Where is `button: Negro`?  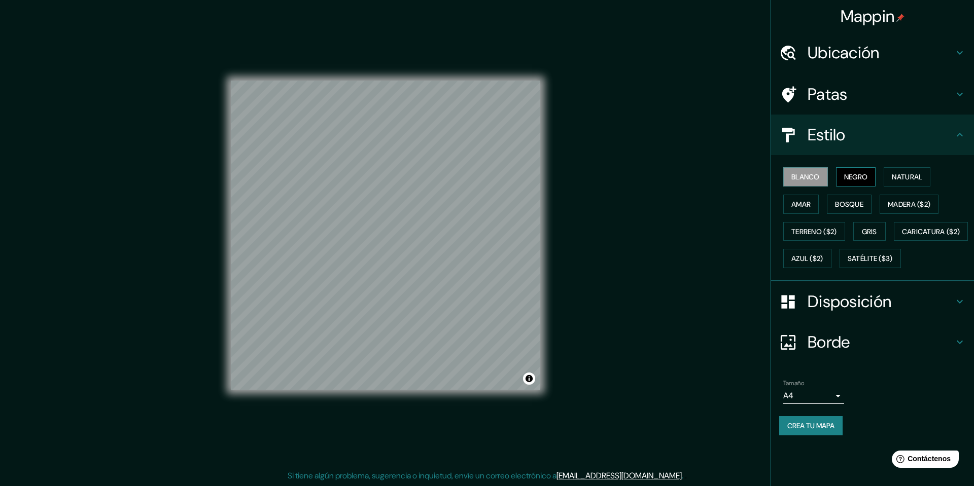 button: Negro is located at coordinates (855, 177).